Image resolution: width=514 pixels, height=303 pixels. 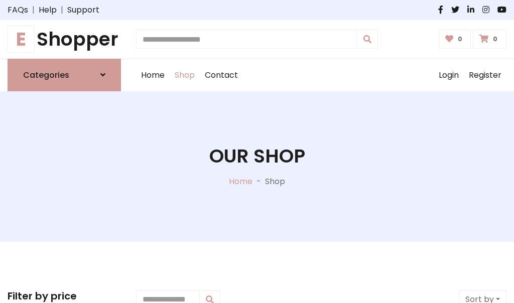 I want to click on a: Help, so click(x=48, y=10).